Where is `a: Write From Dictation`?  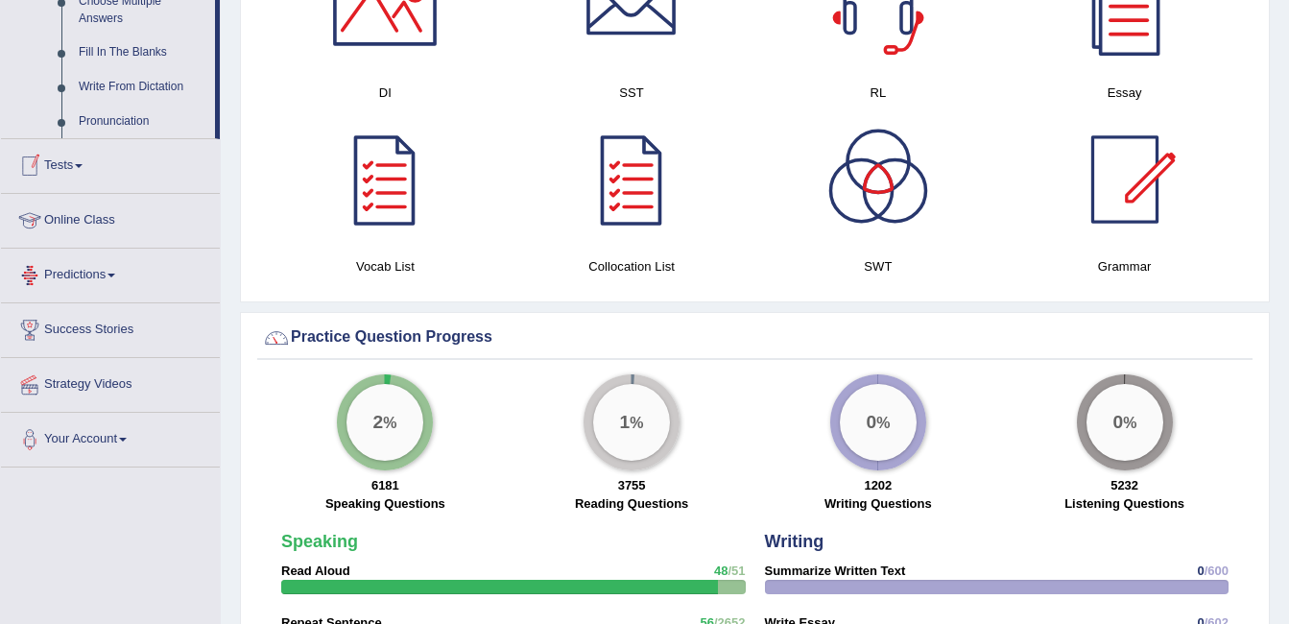
a: Write From Dictation is located at coordinates (142, 87).